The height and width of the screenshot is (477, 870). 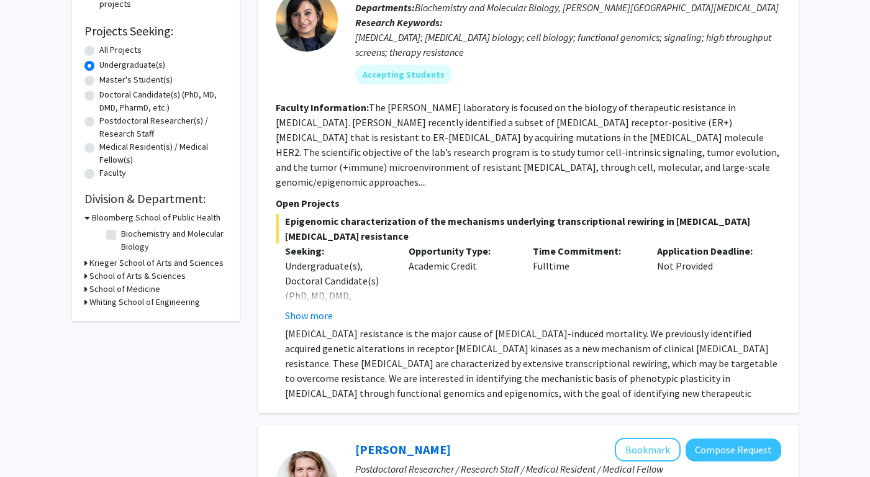 What do you see at coordinates (399, 22) in the screenshot?
I see `b: Research Keywords:` at bounding box center [399, 22].